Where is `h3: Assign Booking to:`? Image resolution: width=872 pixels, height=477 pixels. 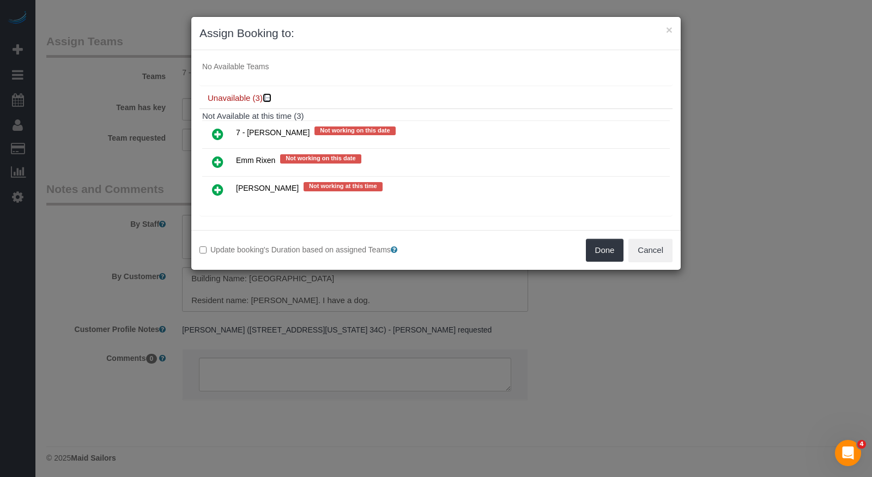
h3: Assign Booking to: is located at coordinates (436, 33).